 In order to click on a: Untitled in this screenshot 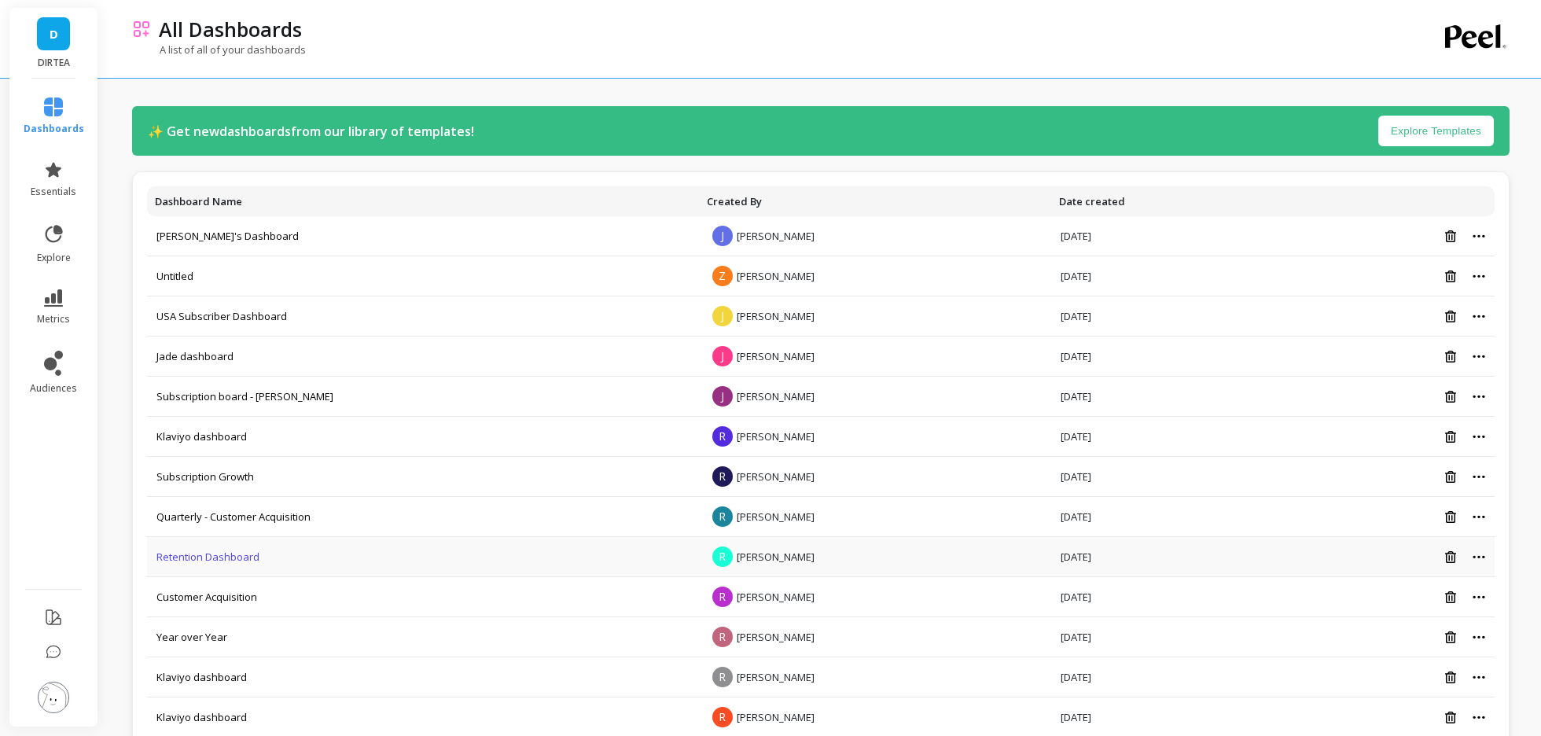, I will do `click(175, 276)`.